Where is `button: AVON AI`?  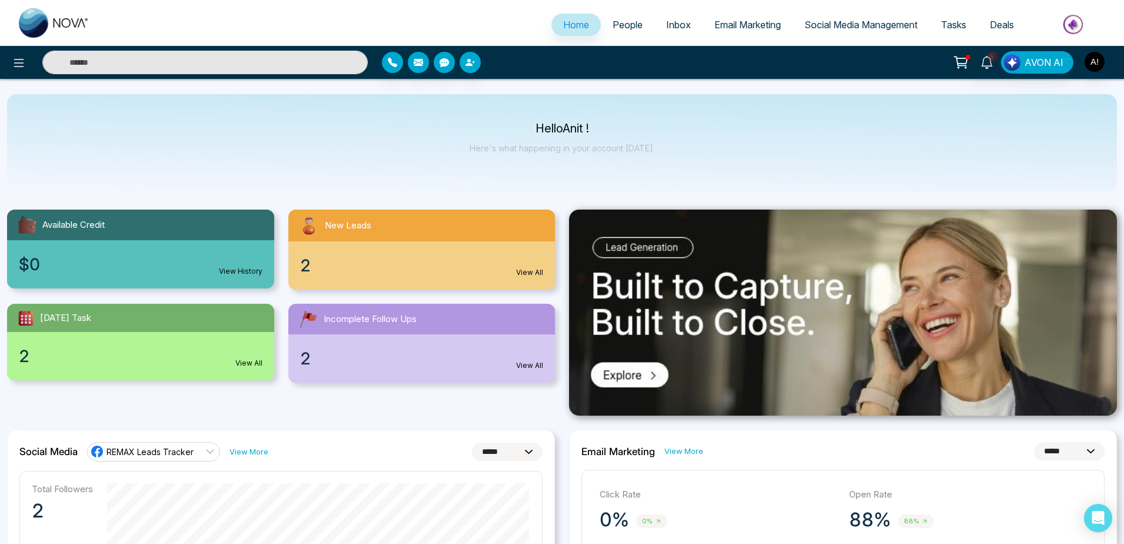 button: AVON AI is located at coordinates (1037, 62).